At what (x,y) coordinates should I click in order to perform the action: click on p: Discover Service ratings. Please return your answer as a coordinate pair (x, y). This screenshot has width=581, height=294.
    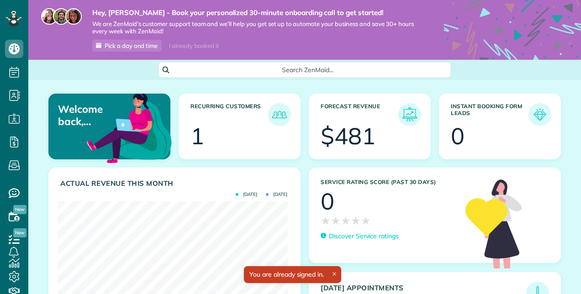
    Looking at the image, I should click on (364, 236).